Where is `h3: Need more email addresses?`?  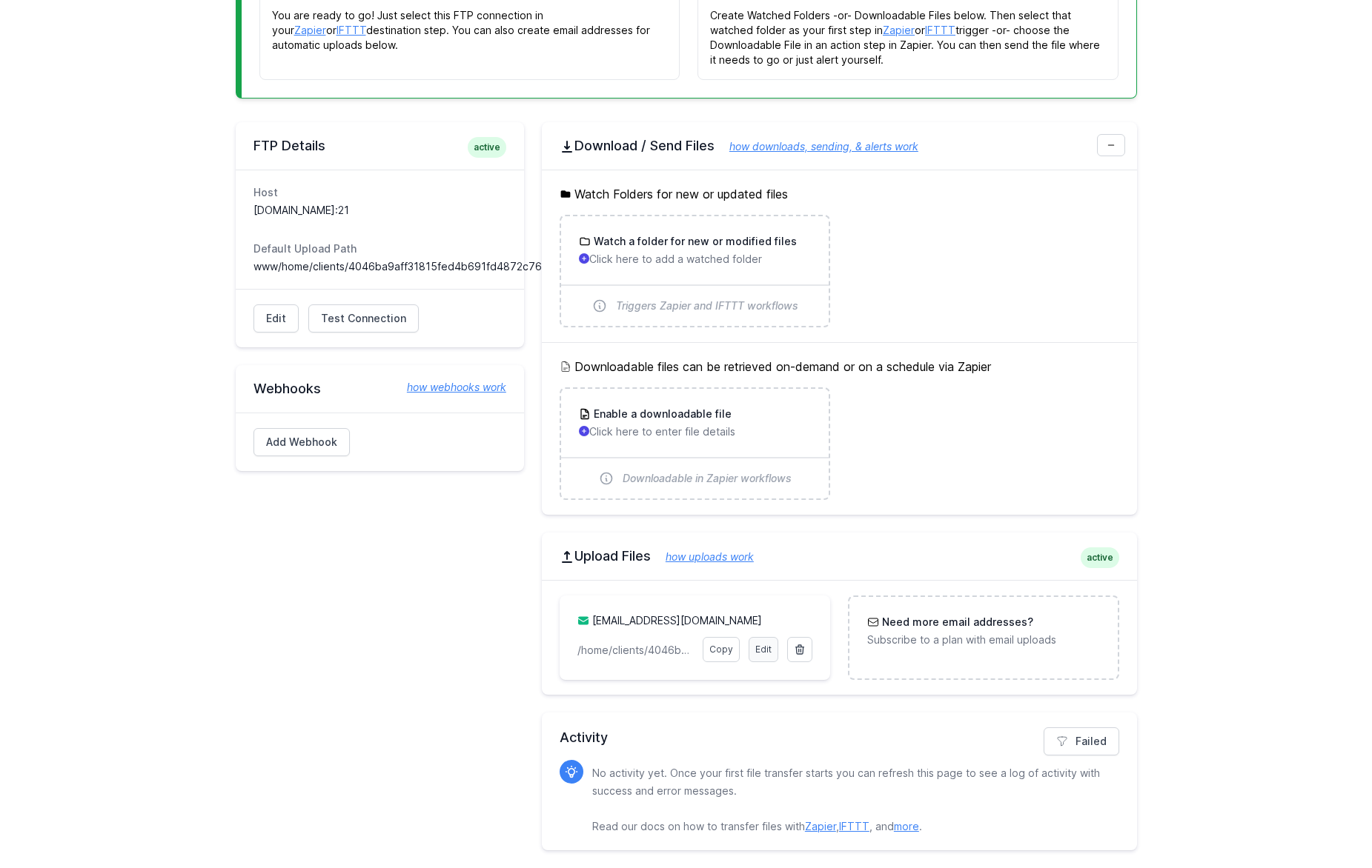
h3: Need more email addresses? is located at coordinates (956, 622).